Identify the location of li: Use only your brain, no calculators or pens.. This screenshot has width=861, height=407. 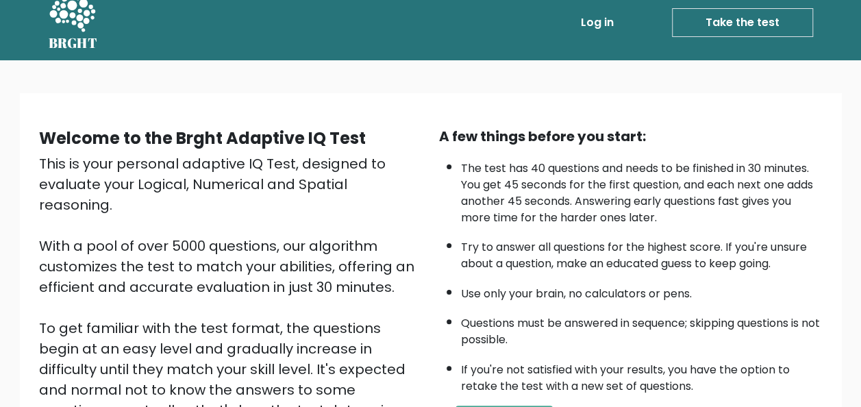
(642, 290).